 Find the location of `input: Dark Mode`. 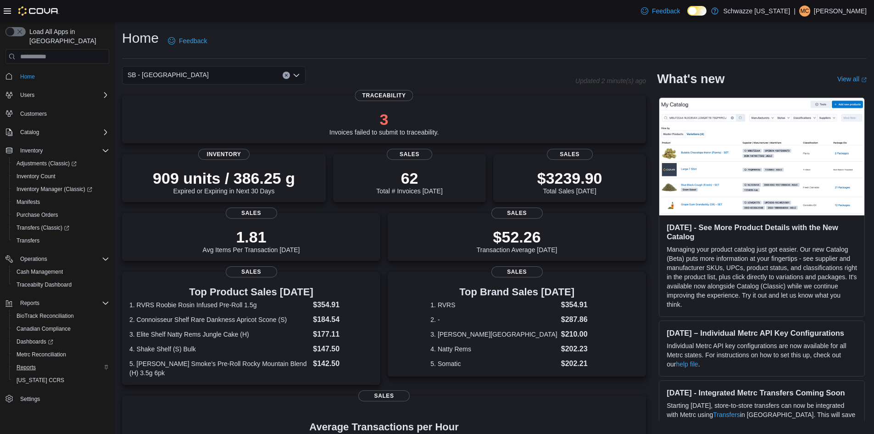

input: Dark Mode is located at coordinates (697, 11).